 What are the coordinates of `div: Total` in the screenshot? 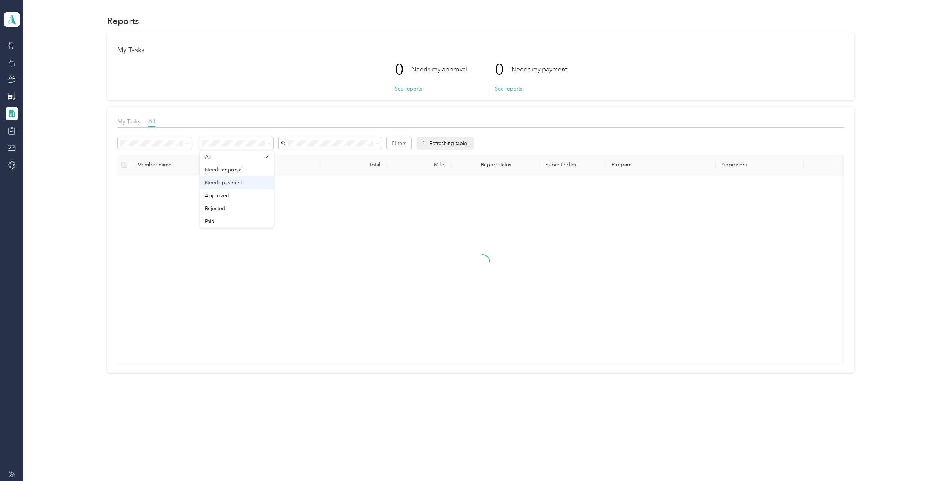 It's located at (353, 165).